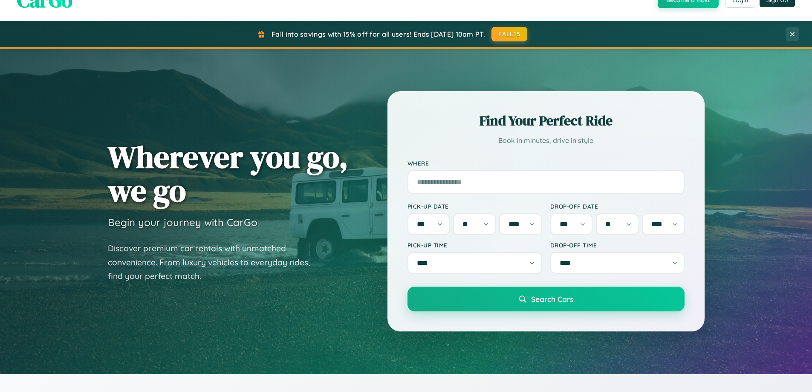 The height and width of the screenshot is (392, 812). What do you see at coordinates (546, 121) in the screenshot?
I see `h2: Find Your Perfect Ride` at bounding box center [546, 121].